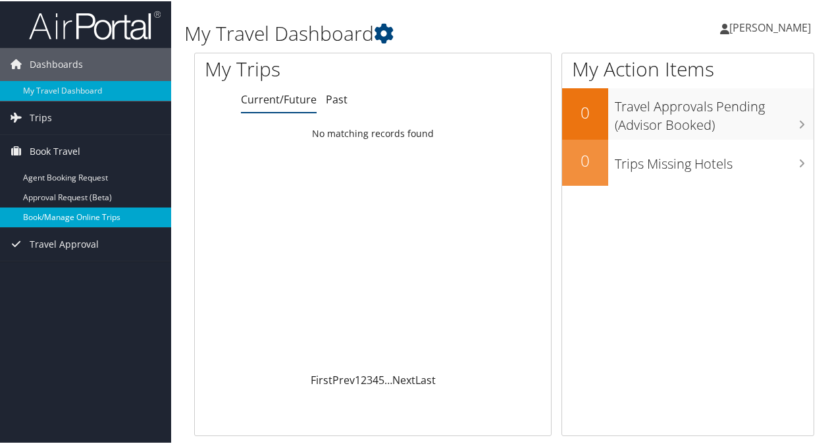 Image resolution: width=832 pixels, height=444 pixels. I want to click on span: Travel Approval, so click(64, 243).